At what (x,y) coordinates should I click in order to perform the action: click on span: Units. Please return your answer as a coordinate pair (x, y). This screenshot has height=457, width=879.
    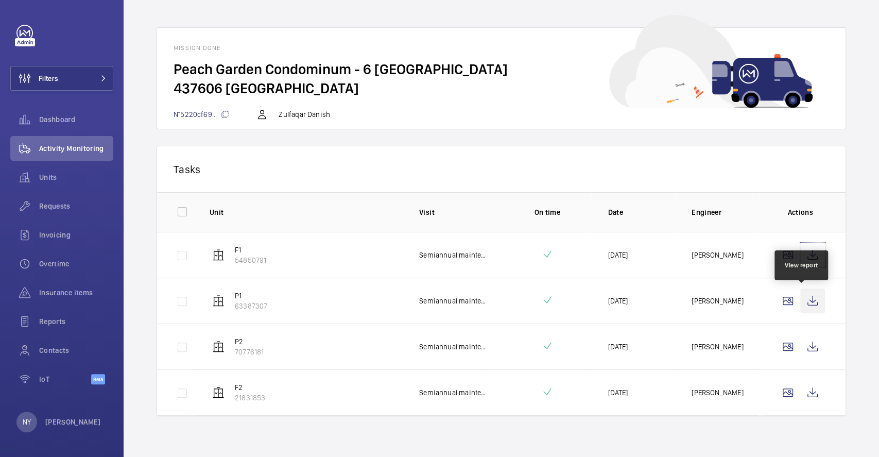
    Looking at the image, I should click on (76, 177).